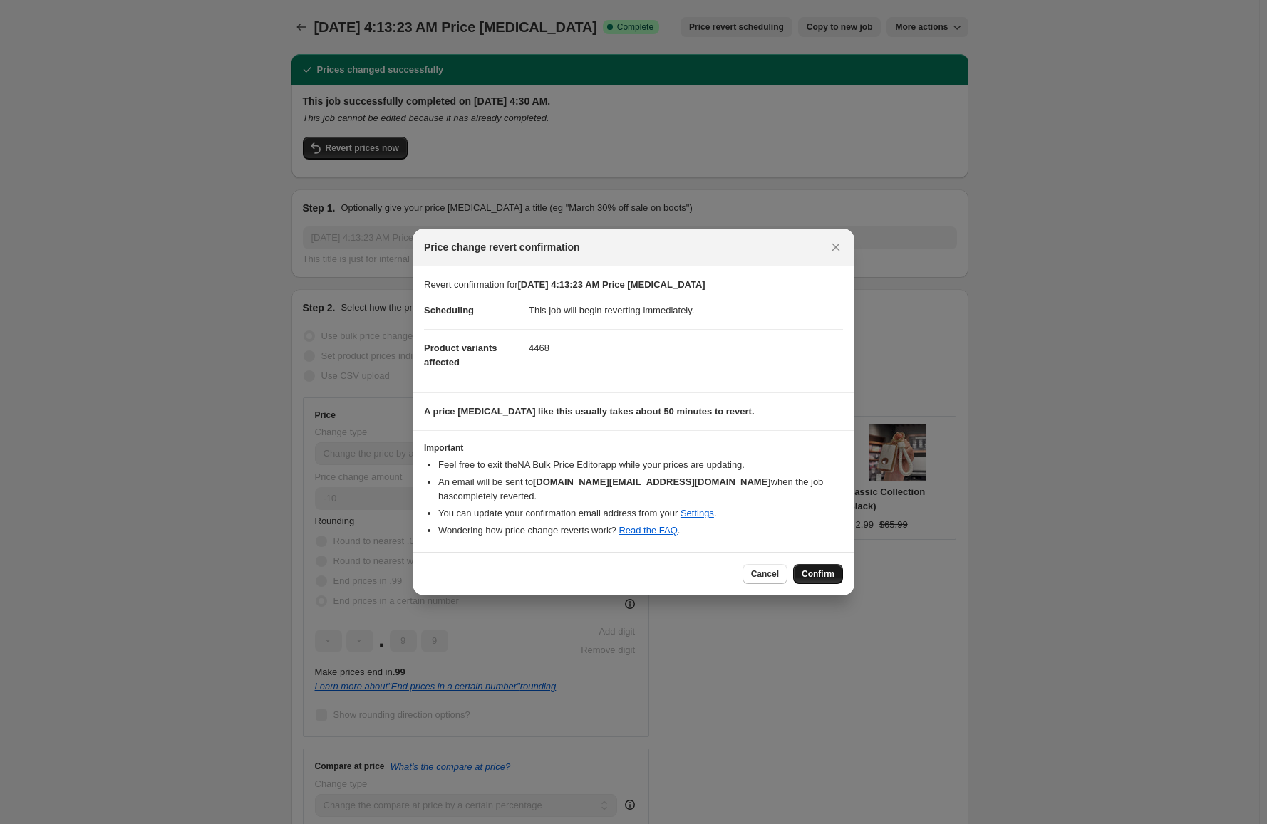 The image size is (1267, 824). I want to click on button: Close, so click(836, 247).